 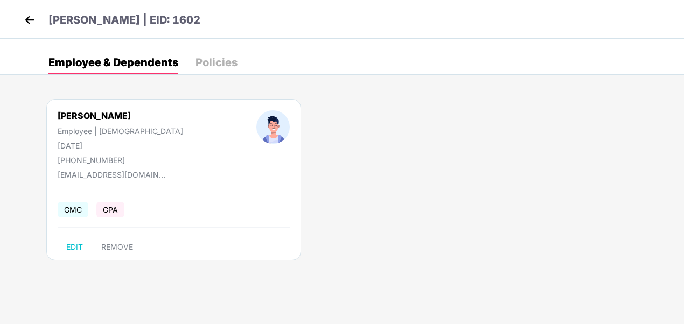 What do you see at coordinates (30, 20) in the screenshot?
I see `img: back` at bounding box center [30, 20].